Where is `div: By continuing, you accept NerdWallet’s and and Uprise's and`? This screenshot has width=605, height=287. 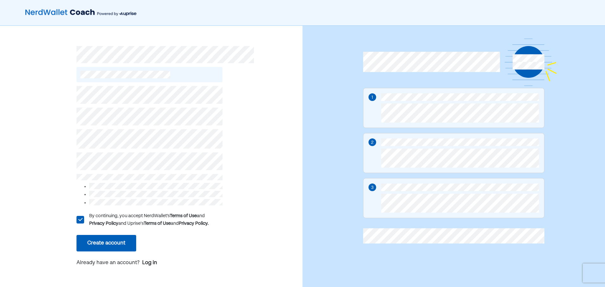
div: By continuing, you accept NerdWallet’s and and Uprise's and is located at coordinates (156, 220).